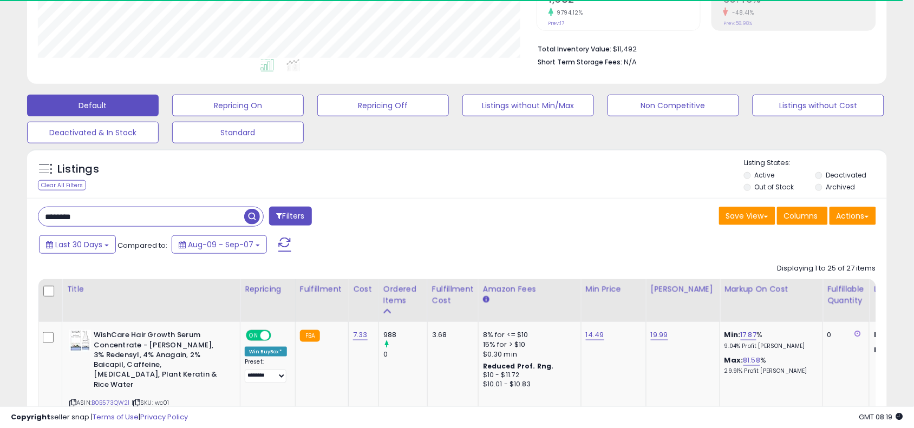  What do you see at coordinates (580, 62) in the screenshot?
I see `b: Short Term Storage Fees:` at bounding box center [580, 62].